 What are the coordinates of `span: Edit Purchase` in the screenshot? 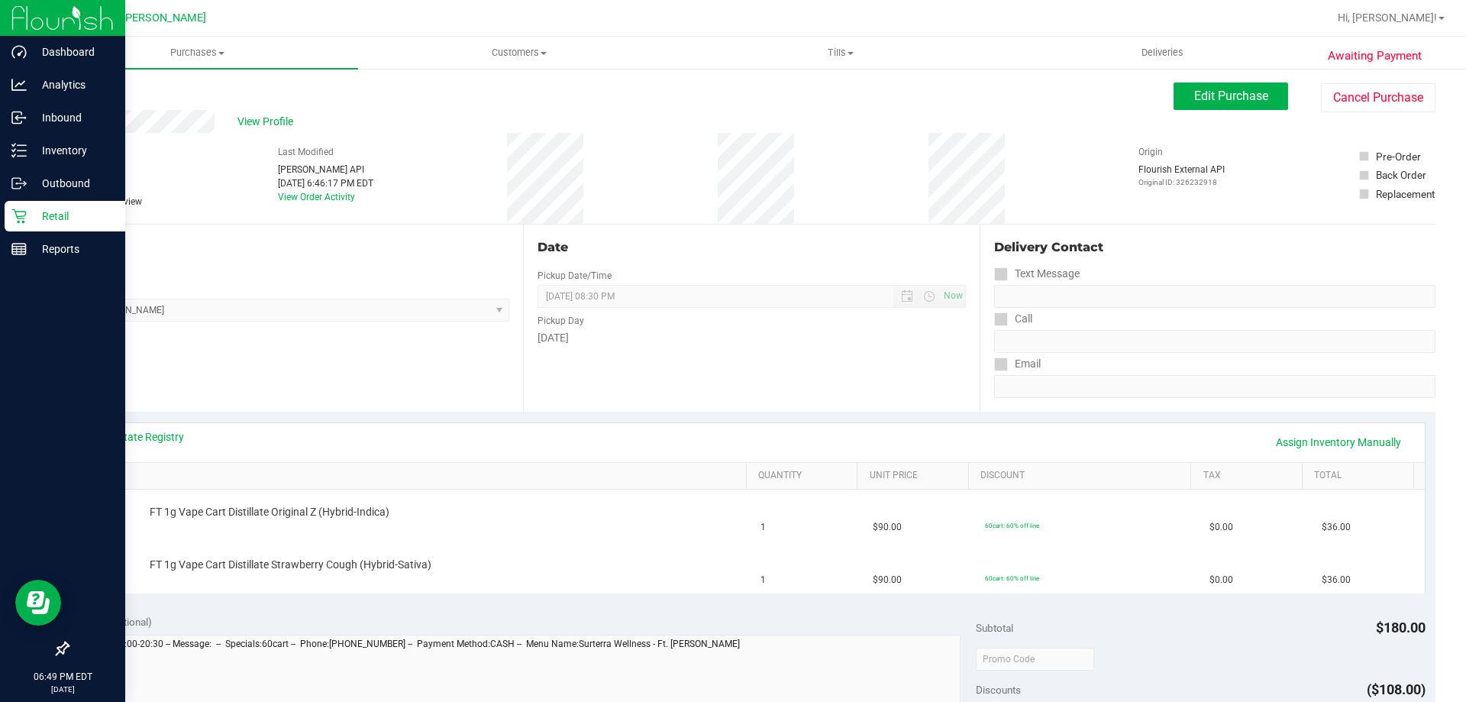 It's located at (1231, 95).